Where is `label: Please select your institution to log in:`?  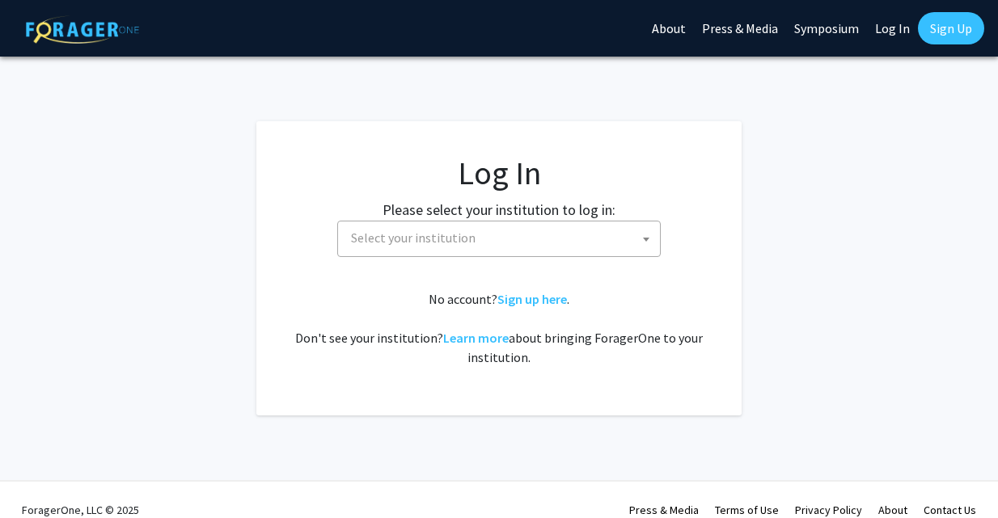 label: Please select your institution to log in: is located at coordinates (499, 209).